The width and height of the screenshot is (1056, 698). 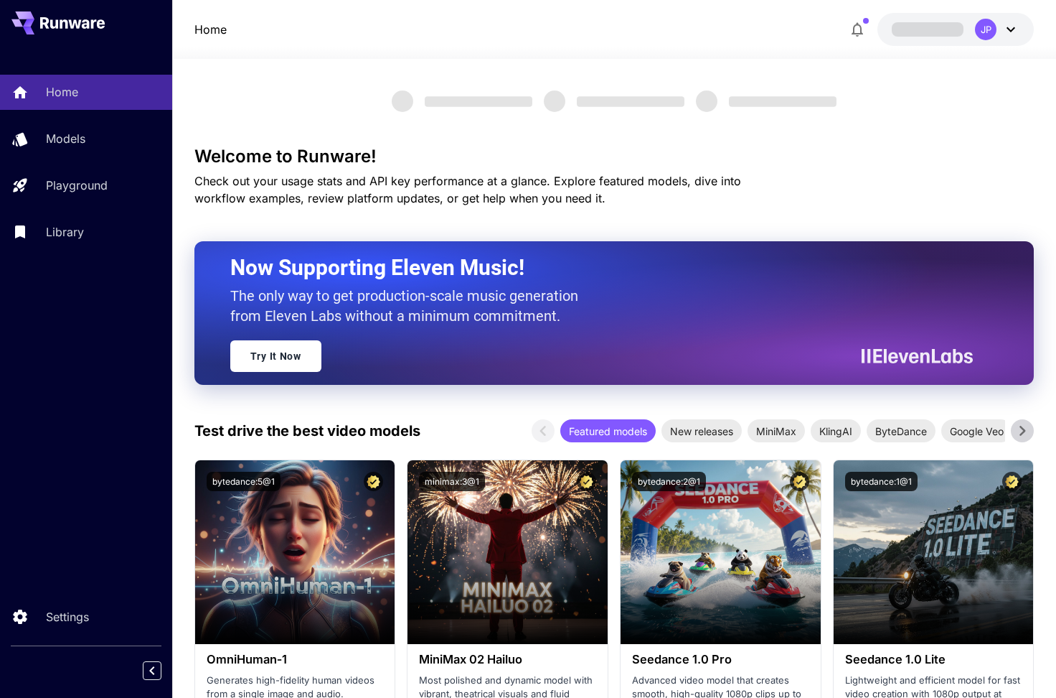 What do you see at coordinates (77, 185) in the screenshot?
I see `p: Playground` at bounding box center [77, 185].